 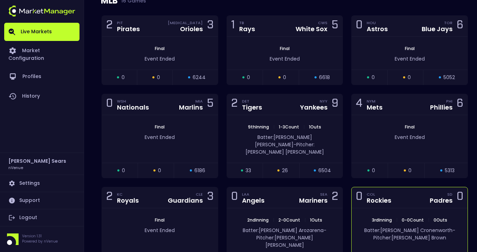 What do you see at coordinates (315, 127) in the screenshot?
I see `span: 1 Outs` at bounding box center [315, 127].